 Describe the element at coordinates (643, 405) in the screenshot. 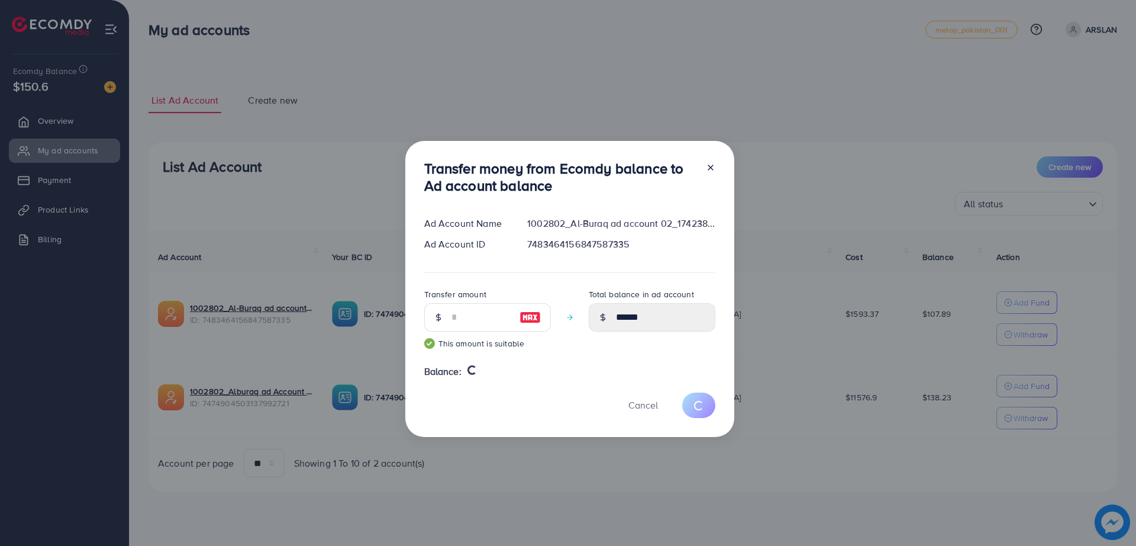

I see `button: Cancel` at that location.